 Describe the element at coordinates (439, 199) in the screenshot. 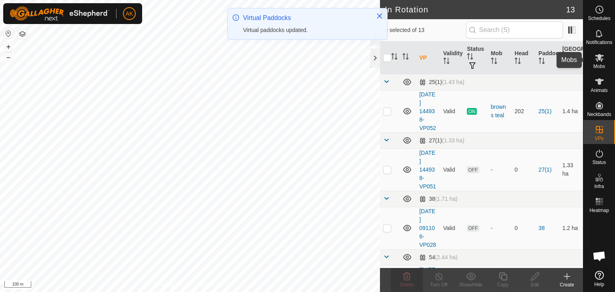

I see `div: 38` at that location.